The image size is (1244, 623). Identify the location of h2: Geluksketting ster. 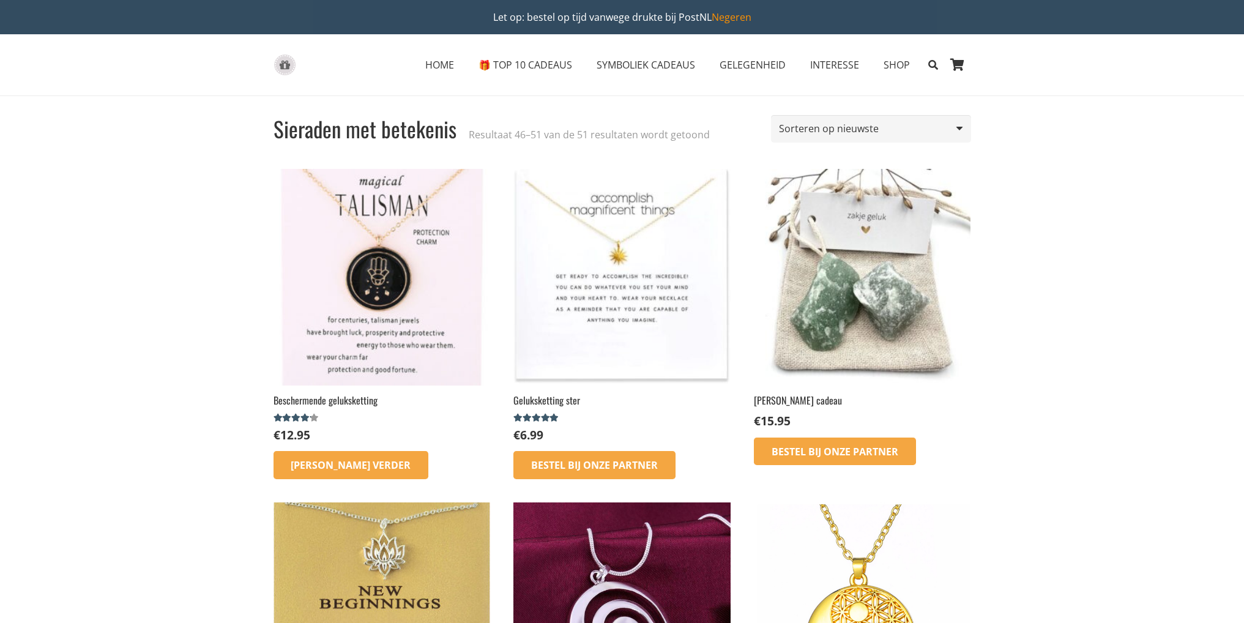
(621, 400).